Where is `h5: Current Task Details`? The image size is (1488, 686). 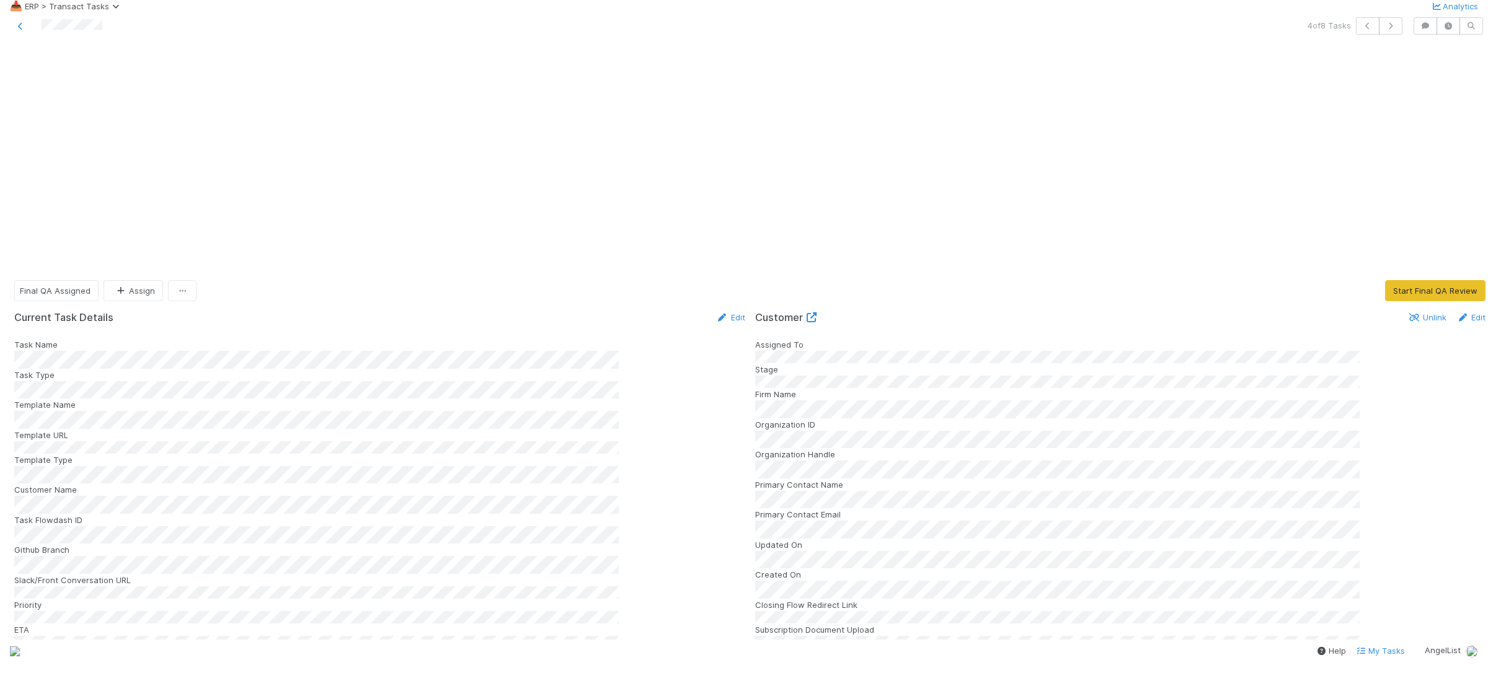
h5: Current Task Details is located at coordinates (64, 318).